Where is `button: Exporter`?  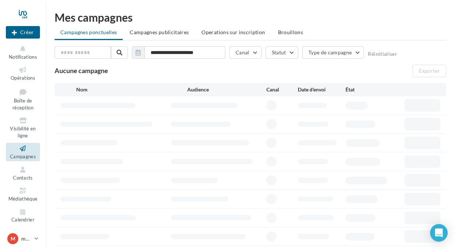 button: Exporter is located at coordinates (430, 71).